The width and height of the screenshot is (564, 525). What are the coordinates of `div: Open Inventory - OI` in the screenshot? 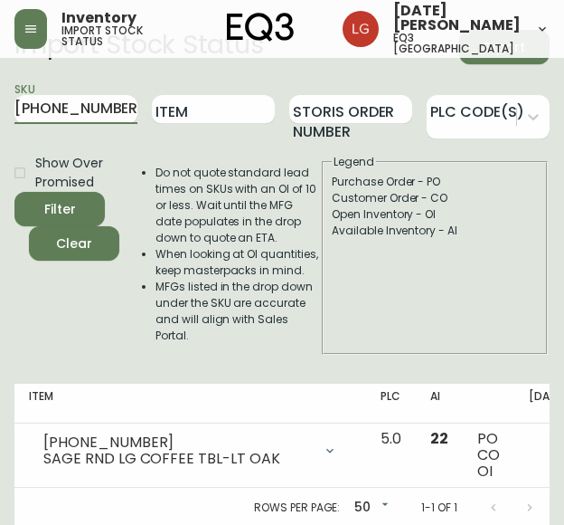 It's located at (435, 214).